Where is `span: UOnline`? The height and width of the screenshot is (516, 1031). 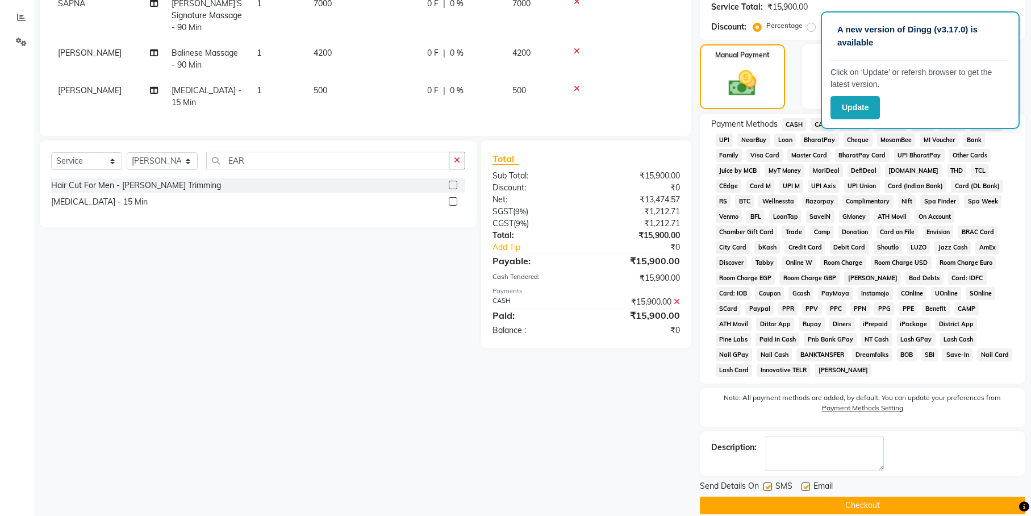 span: UOnline is located at coordinates (946, 293).